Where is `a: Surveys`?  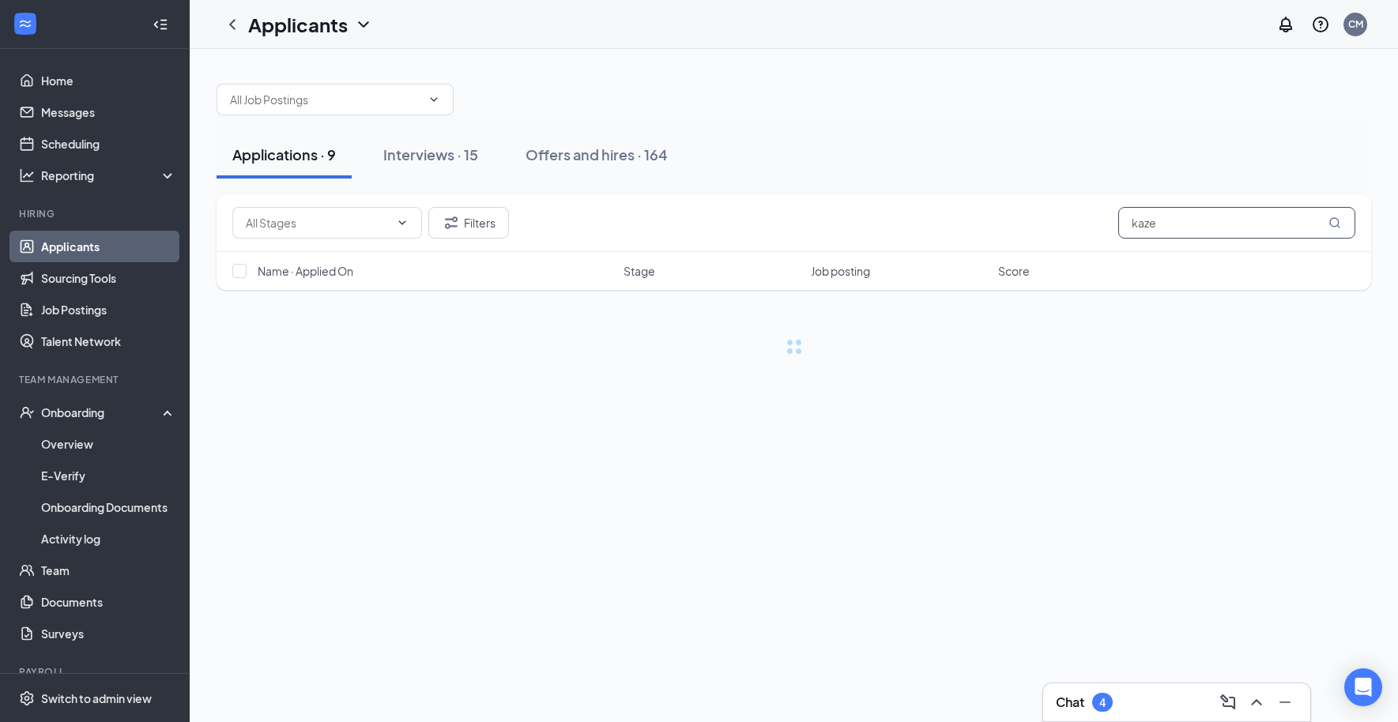
a: Surveys is located at coordinates (108, 634).